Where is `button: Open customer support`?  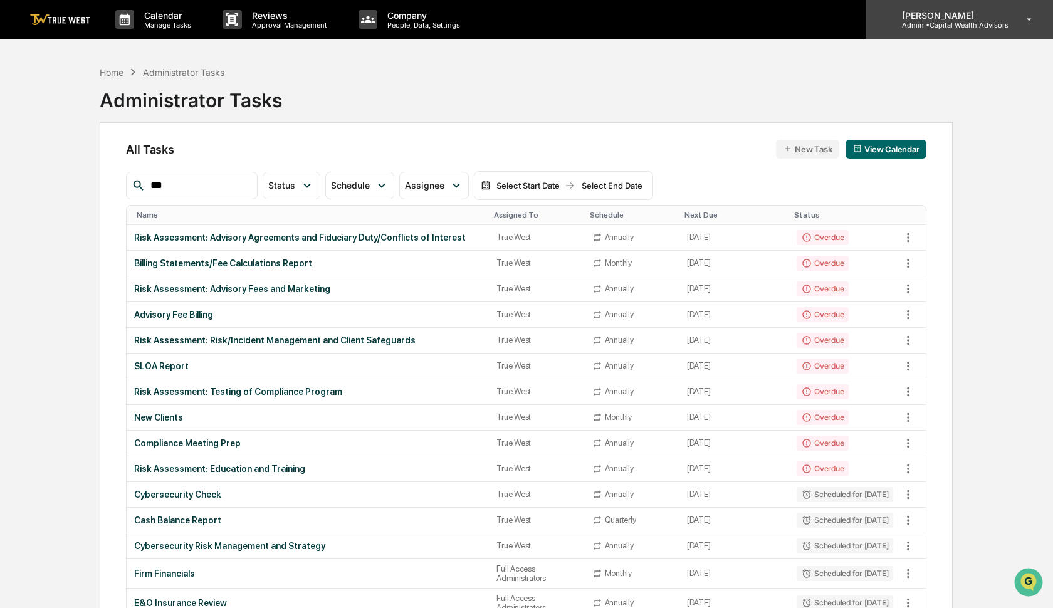 button: Open customer support is located at coordinates (16, 16).